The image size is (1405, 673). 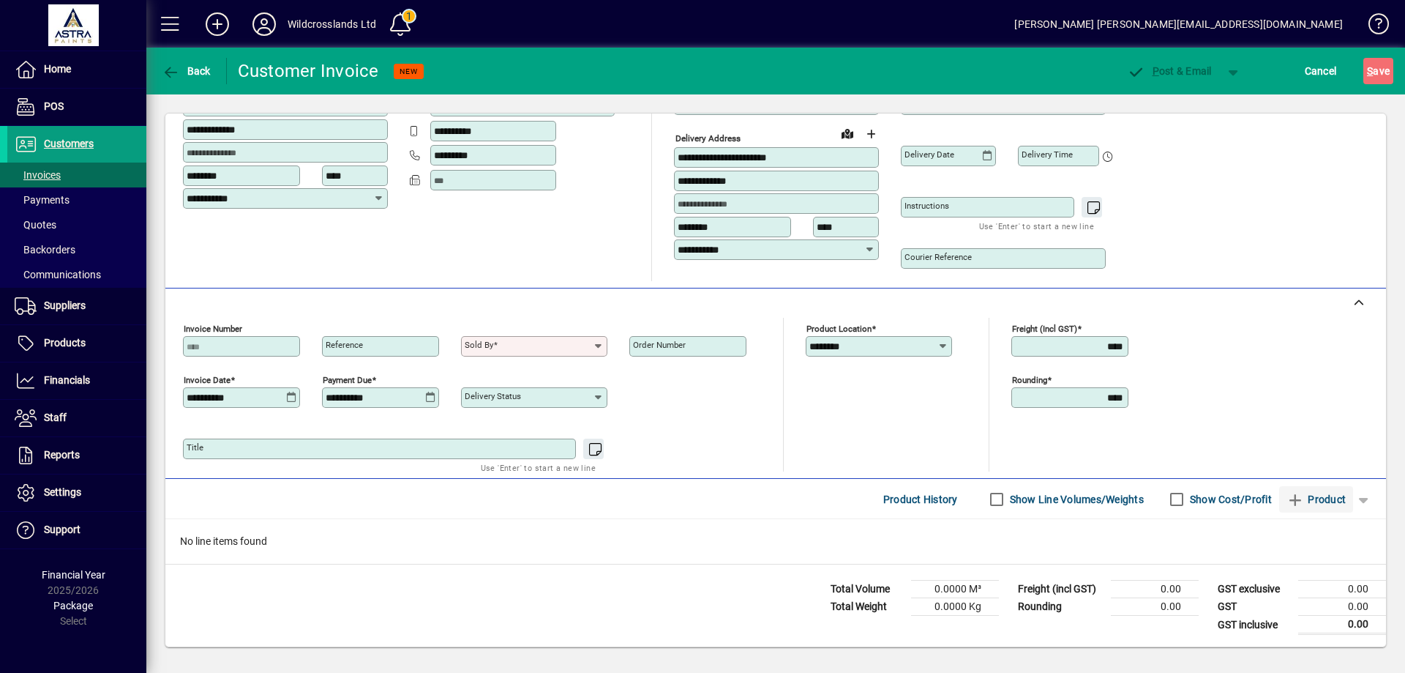 What do you see at coordinates (67, 380) in the screenshot?
I see `span: Financials` at bounding box center [67, 380].